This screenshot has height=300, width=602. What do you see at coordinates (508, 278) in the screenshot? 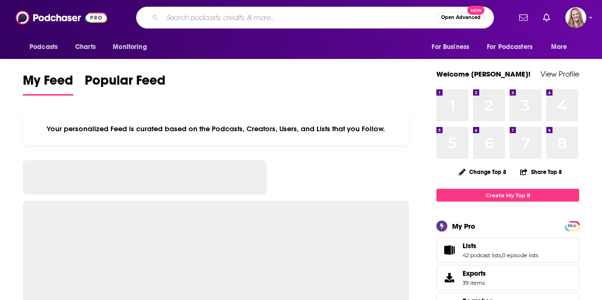
I see `a: Exports` at bounding box center [508, 278].